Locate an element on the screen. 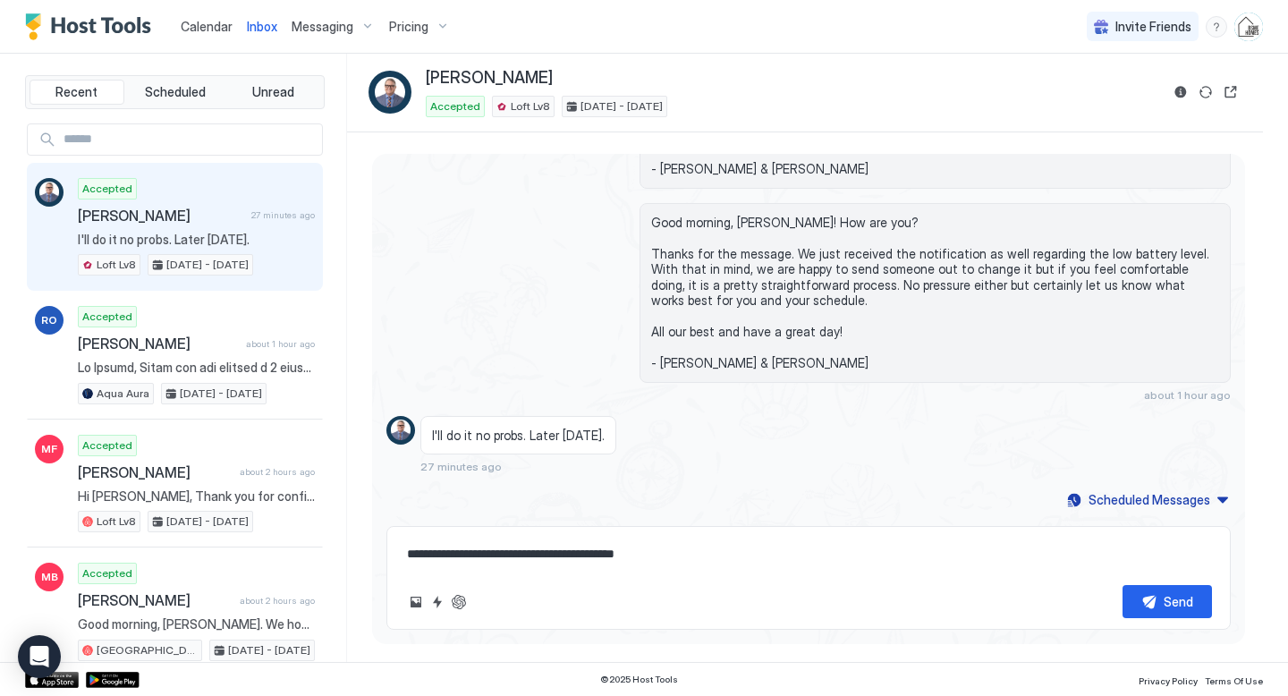 The image size is (1288, 696). span: MB is located at coordinates (49, 577).